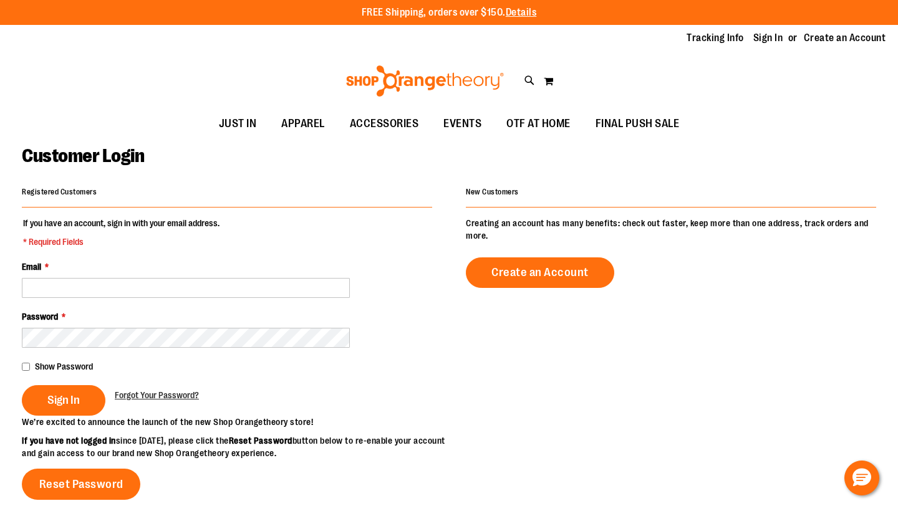  What do you see at coordinates (671, 229) in the screenshot?
I see `p: Creating an account has many benefits: check out faster, keep more than one address, track orders...` at bounding box center [671, 229].